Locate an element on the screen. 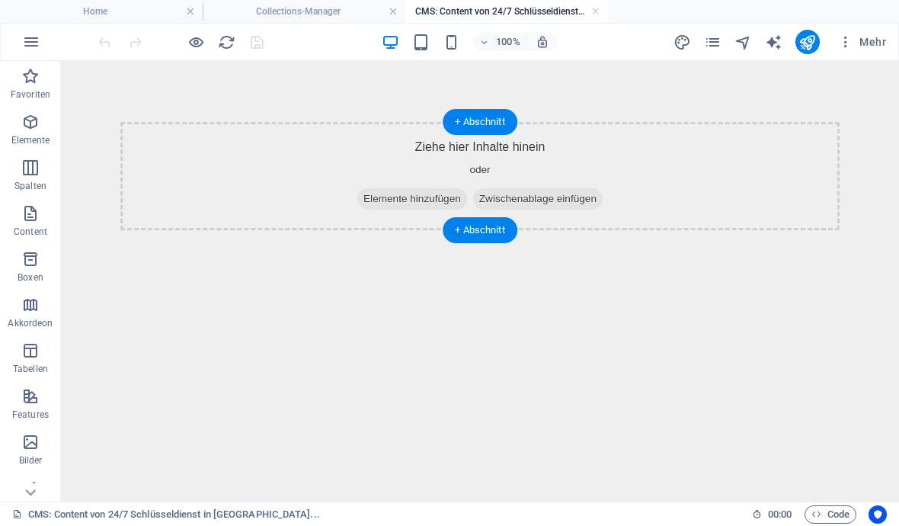 Image resolution: width=899 pixels, height=526 pixels. h6: 100% is located at coordinates (508, 42).